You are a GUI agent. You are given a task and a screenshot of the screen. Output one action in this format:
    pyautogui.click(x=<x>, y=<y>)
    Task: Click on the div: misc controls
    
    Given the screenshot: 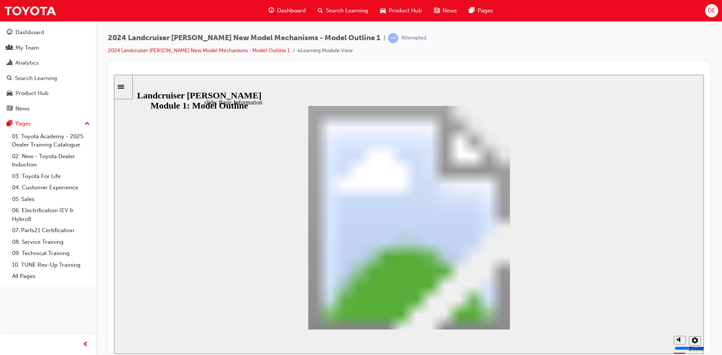 What is the action you would take?
    pyautogui.click(x=571, y=267)
    